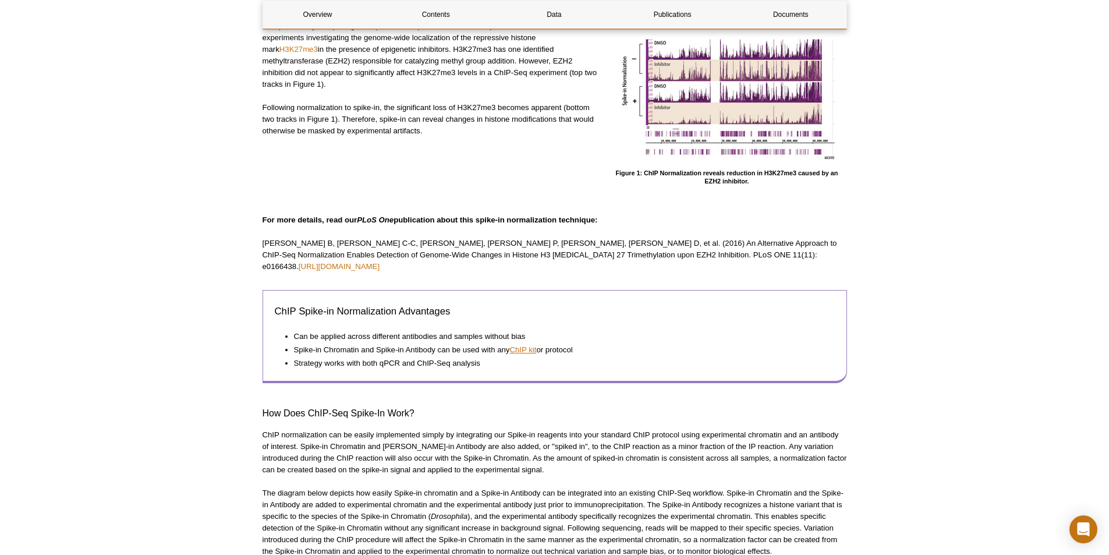 The height and width of the screenshot is (555, 1109). What do you see at coordinates (299, 49) in the screenshot?
I see `a: H3K27me3` at bounding box center [299, 49].